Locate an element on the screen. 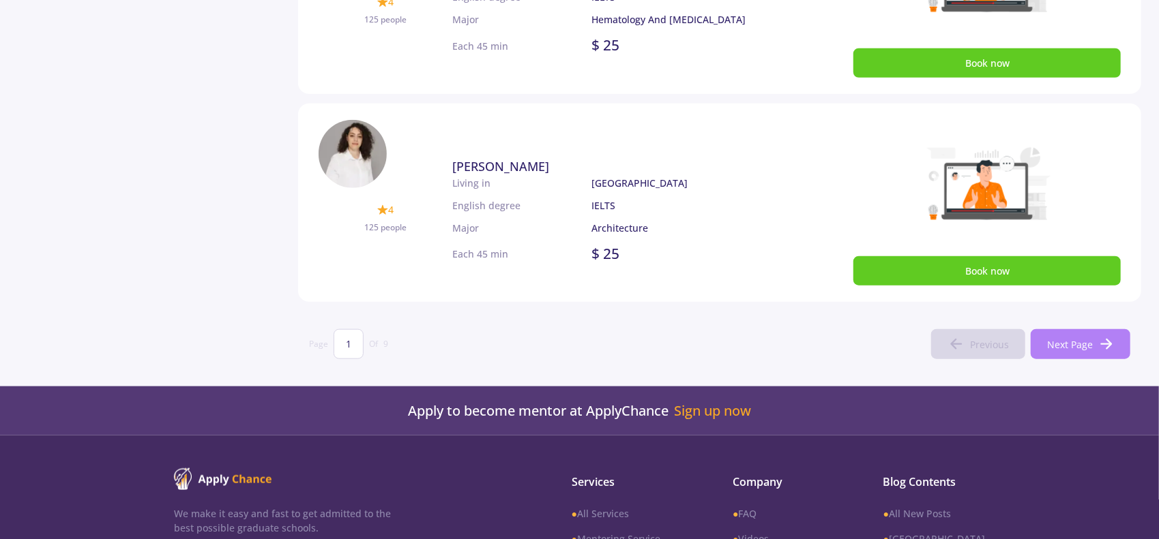  span: Blog Contents is located at coordinates (934, 482).